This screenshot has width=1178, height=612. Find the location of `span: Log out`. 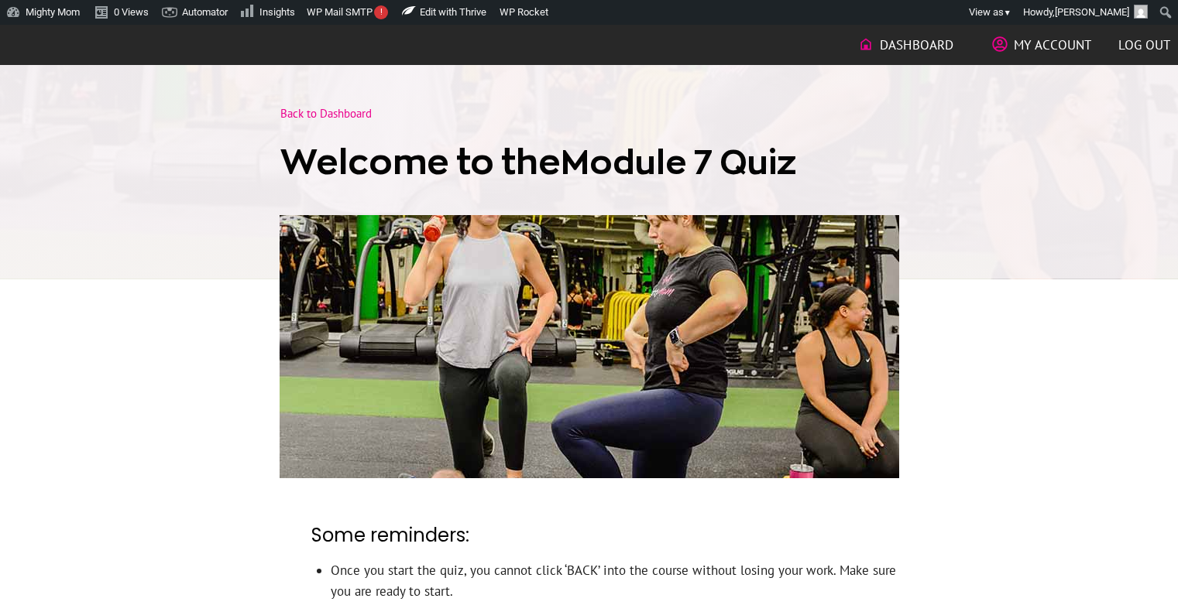

span: Log out is located at coordinates (1144, 45).